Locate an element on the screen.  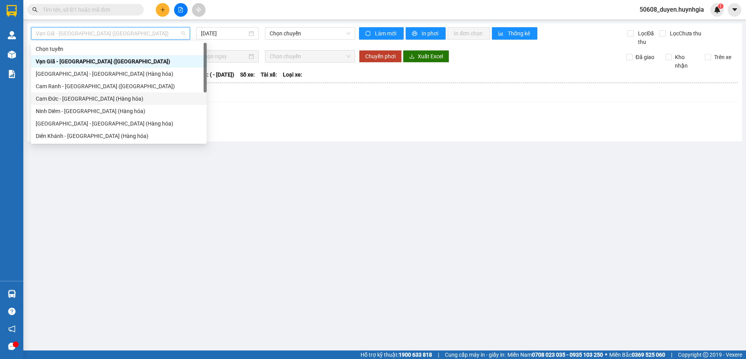
strong: 1900 633 818 is located at coordinates (415, 355).